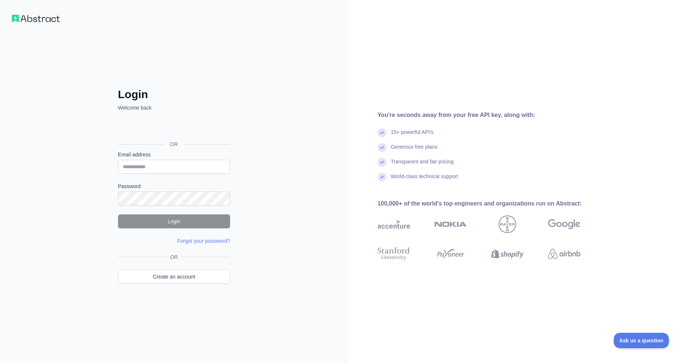  I want to click on img: nokia, so click(451, 224).